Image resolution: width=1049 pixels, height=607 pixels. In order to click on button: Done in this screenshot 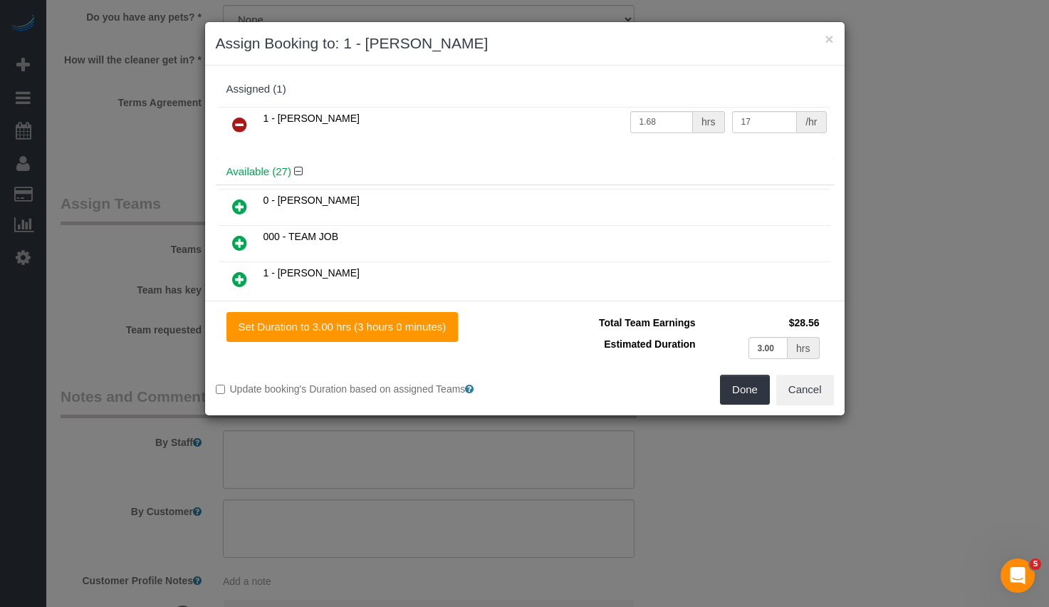, I will do `click(745, 390)`.